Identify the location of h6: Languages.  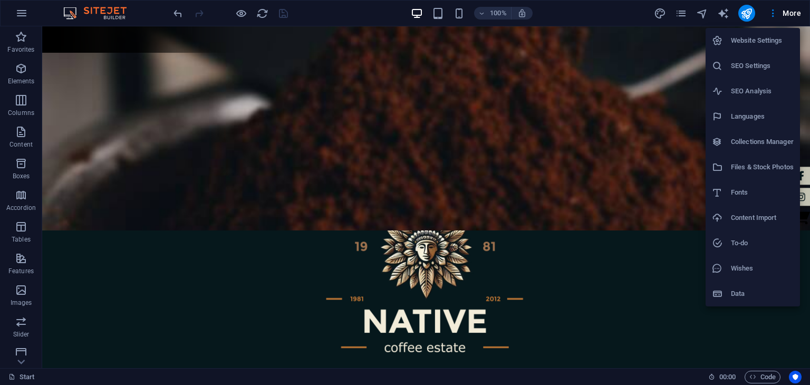
(762, 117).